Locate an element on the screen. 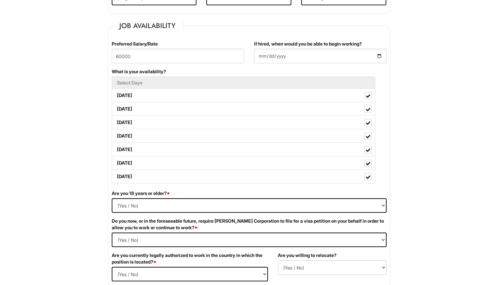 Image resolution: width=498 pixels, height=285 pixels. label: Are you 18 years or older? is located at coordinates (141, 193).